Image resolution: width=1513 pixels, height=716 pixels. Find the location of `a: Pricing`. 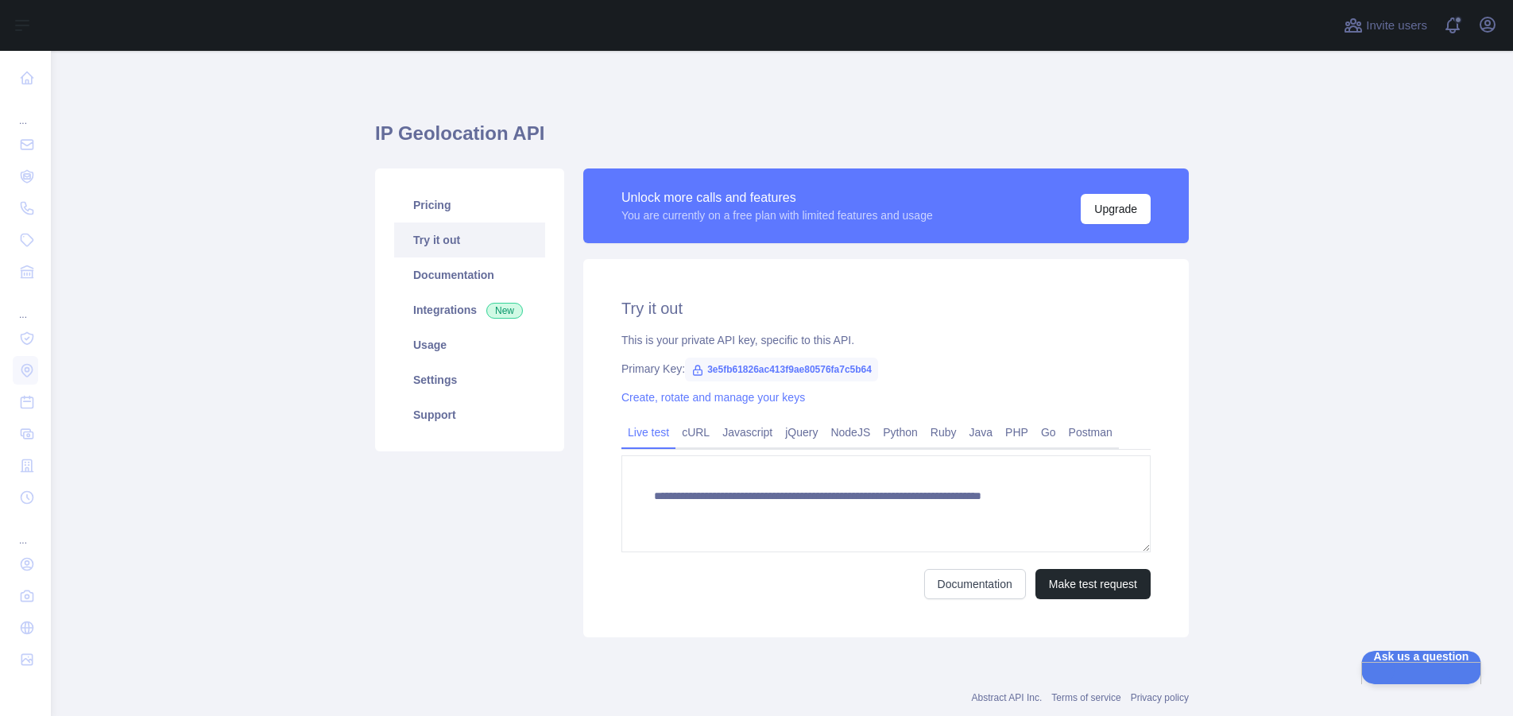

a: Pricing is located at coordinates (470, 205).